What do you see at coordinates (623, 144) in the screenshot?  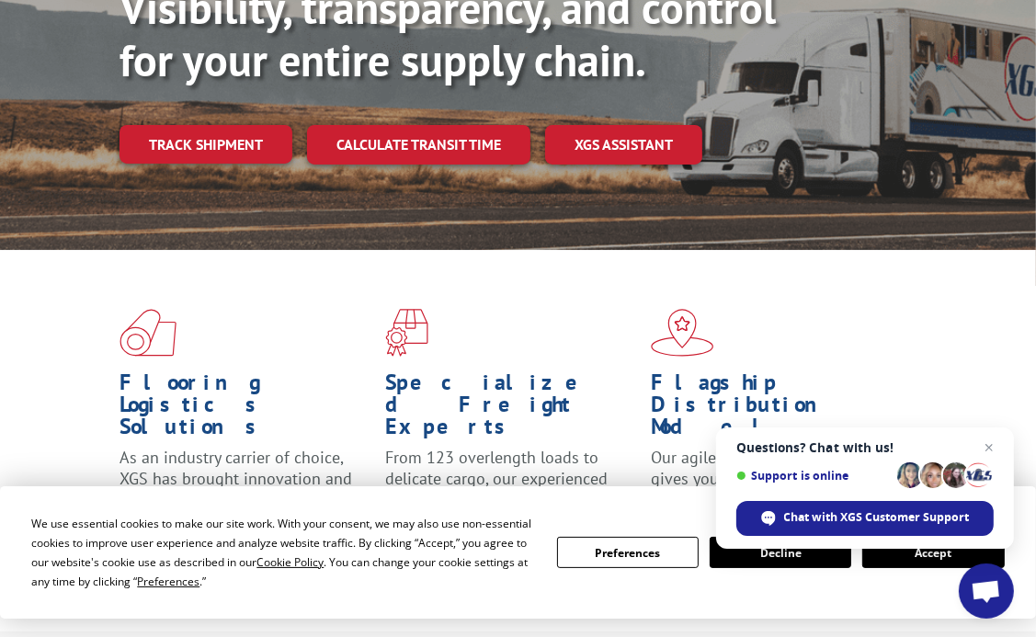 I see `a: XGS ASSISTANT` at bounding box center [623, 144].